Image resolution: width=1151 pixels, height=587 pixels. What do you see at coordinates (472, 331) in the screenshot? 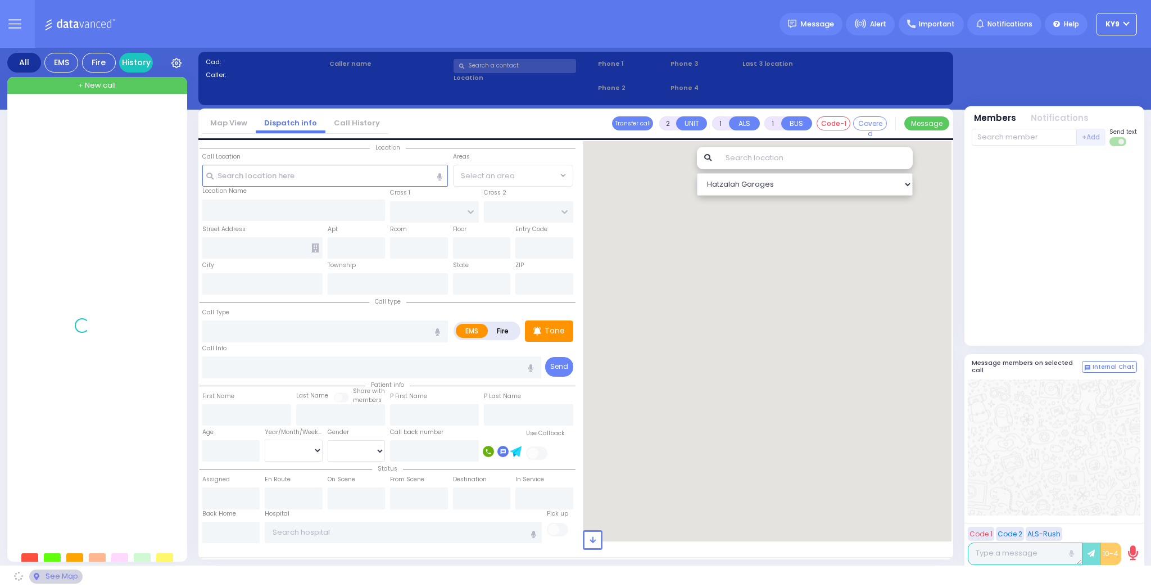
I see `label: EMS` at bounding box center [472, 331].